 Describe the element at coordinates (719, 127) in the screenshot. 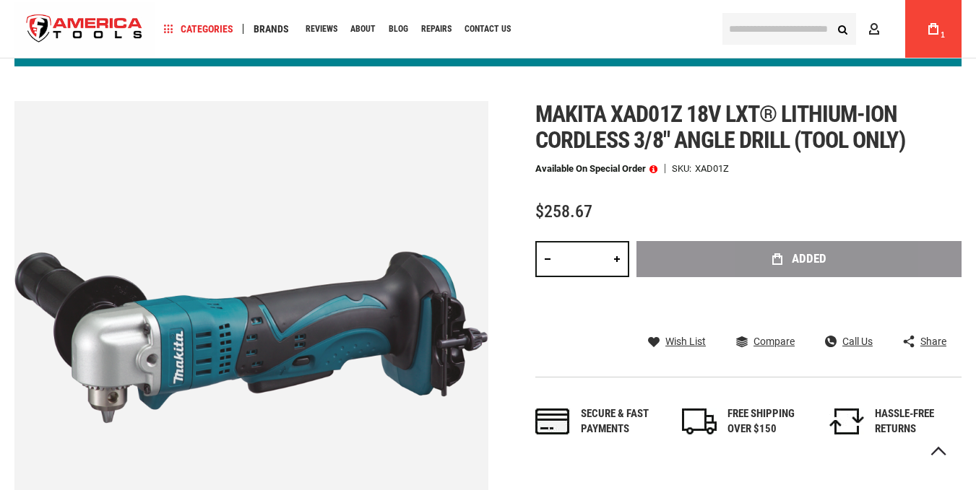

I see `span: Makita xad01z 18v lxt® lithium-ion cordless 3/8" angle drill (tool only)` at that location.